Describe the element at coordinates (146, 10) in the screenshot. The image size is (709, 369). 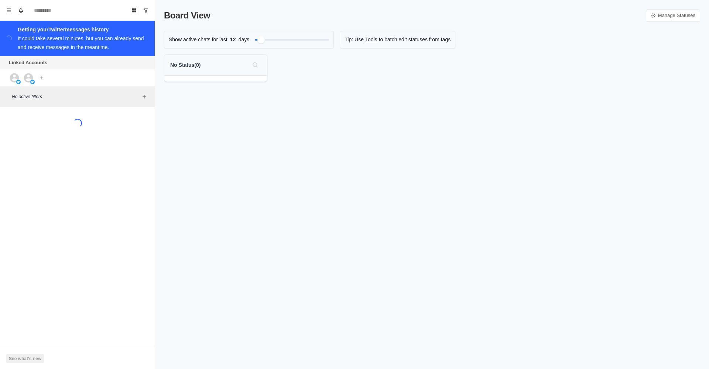
I see `button: Show unread conversations` at that location.